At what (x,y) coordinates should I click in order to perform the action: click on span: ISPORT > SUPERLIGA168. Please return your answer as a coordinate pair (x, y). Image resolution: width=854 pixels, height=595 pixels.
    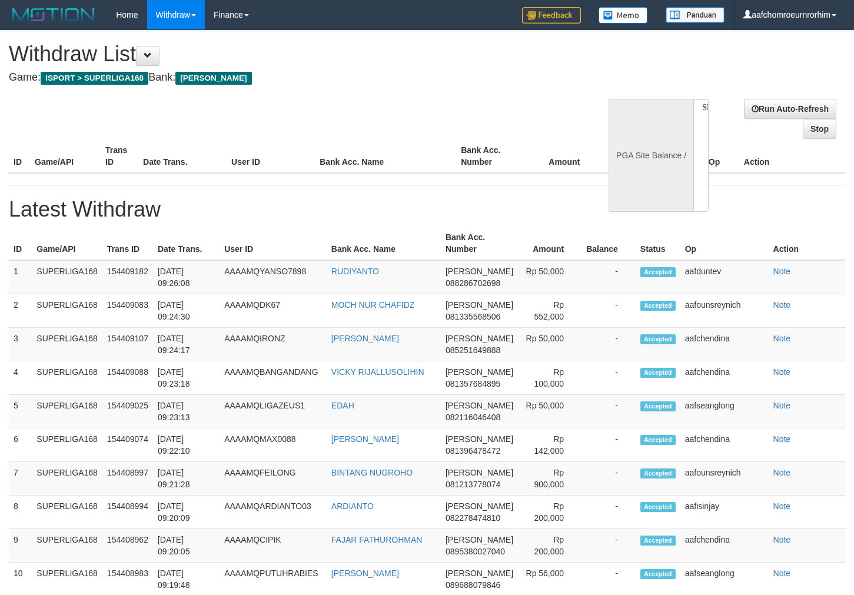
    Looking at the image, I should click on (94, 78).